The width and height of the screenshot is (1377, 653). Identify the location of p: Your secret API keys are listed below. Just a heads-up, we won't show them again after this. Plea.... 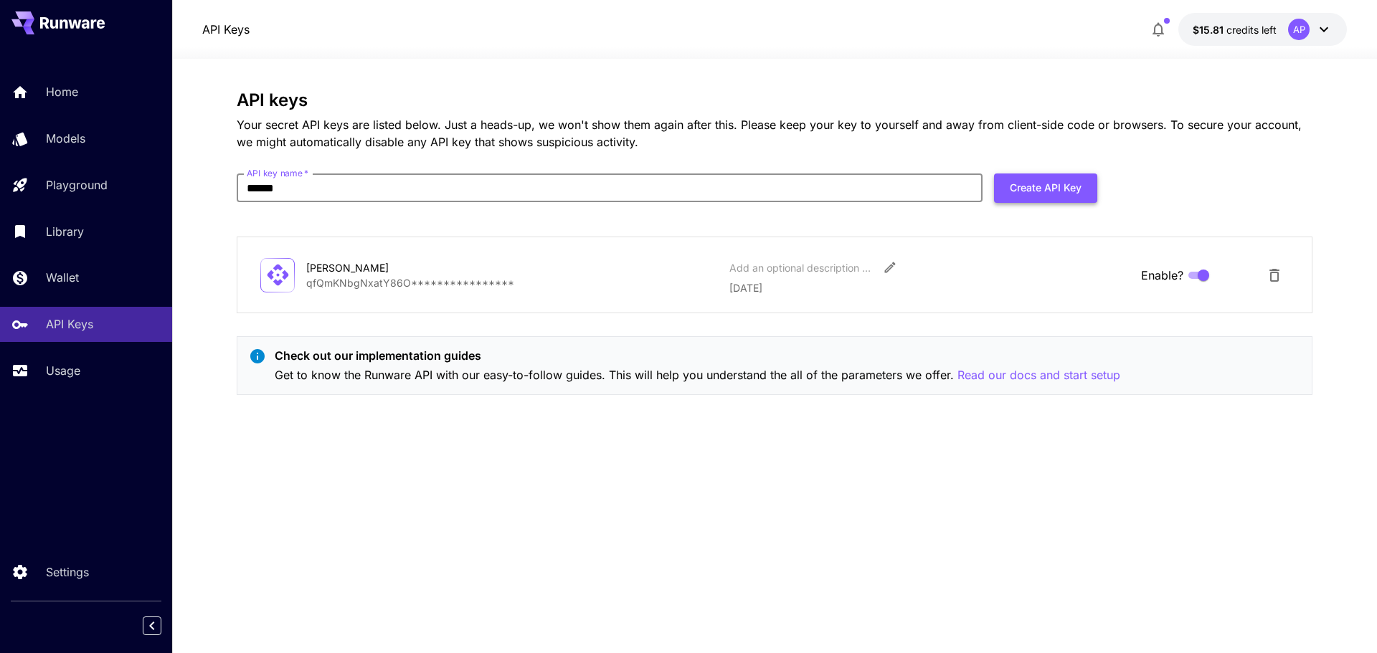
(774, 133).